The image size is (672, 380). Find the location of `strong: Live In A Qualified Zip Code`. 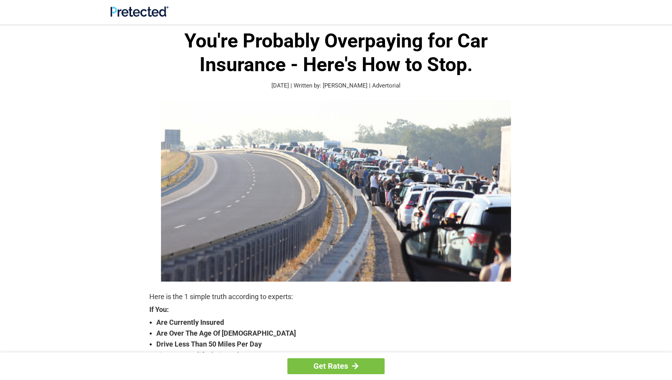

strong: Live In A Qualified Zip Code is located at coordinates (340, 355).